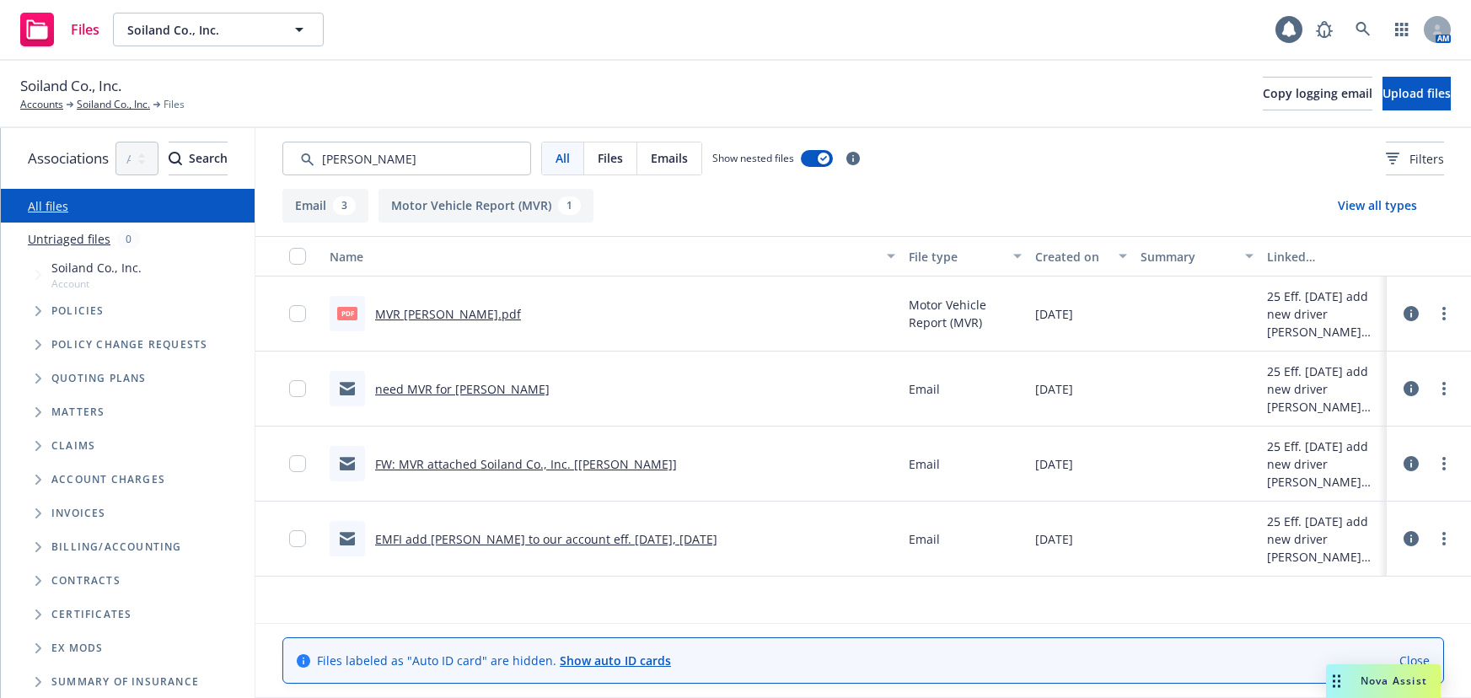 Image resolution: width=1471 pixels, height=698 pixels. What do you see at coordinates (198, 158) in the screenshot?
I see `div: Search` at bounding box center [198, 158].